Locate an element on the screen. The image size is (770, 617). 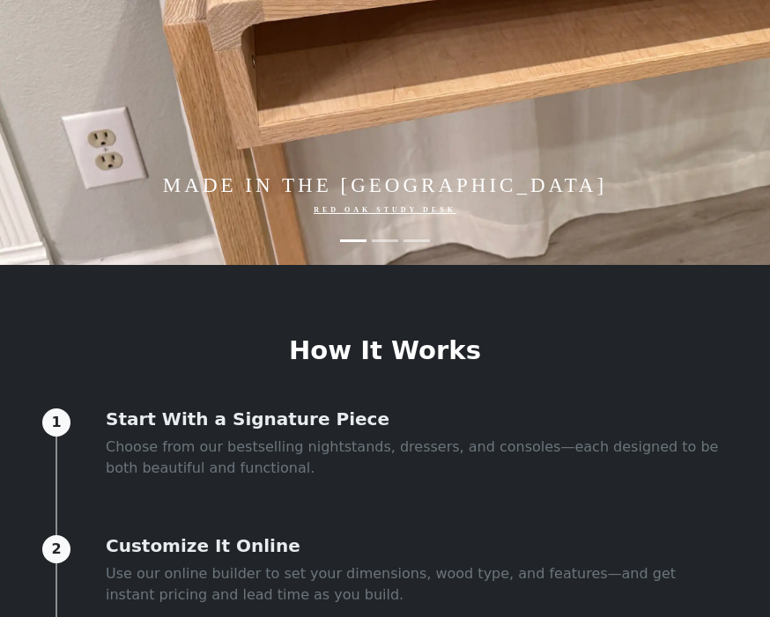
a: Red Oak Study Desk is located at coordinates (385, 210).